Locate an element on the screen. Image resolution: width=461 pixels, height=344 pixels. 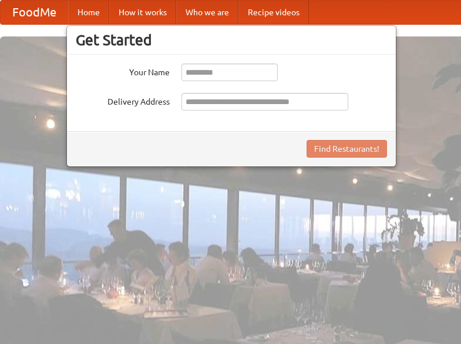
label: Delivery Address is located at coordinates (123, 100).